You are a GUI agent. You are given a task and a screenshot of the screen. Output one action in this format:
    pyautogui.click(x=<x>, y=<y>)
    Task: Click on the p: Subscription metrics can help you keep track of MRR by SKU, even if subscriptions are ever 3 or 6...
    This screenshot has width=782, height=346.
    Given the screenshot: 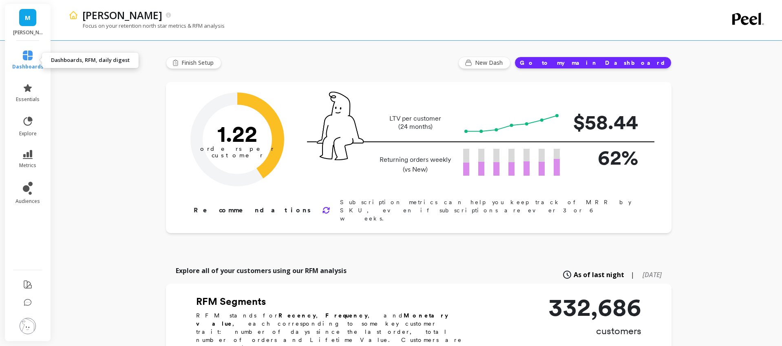 What is the action you would take?
    pyautogui.click(x=493, y=210)
    